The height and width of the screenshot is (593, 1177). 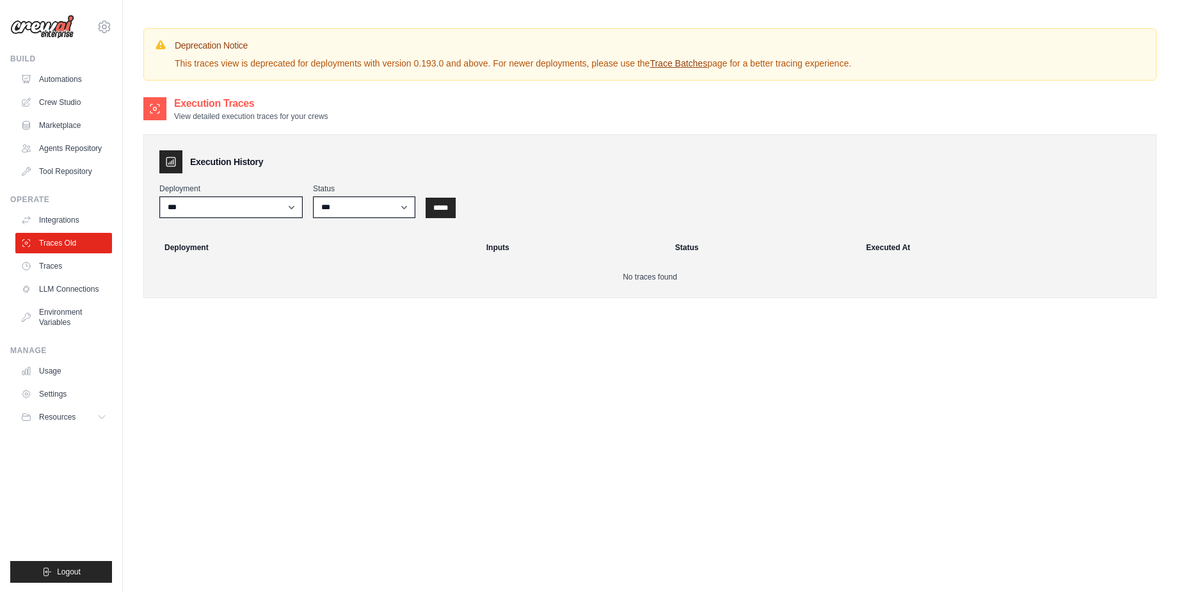 I want to click on th: Executed At, so click(x=1004, y=248).